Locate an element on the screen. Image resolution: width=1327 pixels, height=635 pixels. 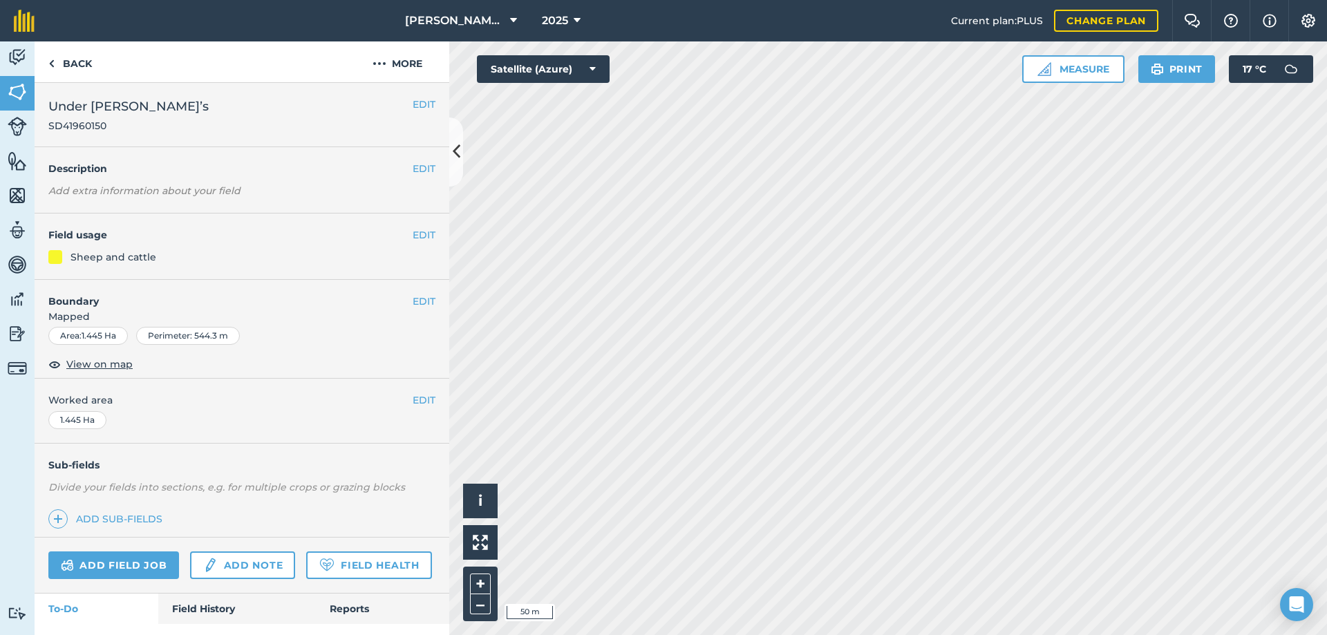
div: Perimeter : 544.3 m is located at coordinates (188, 336).